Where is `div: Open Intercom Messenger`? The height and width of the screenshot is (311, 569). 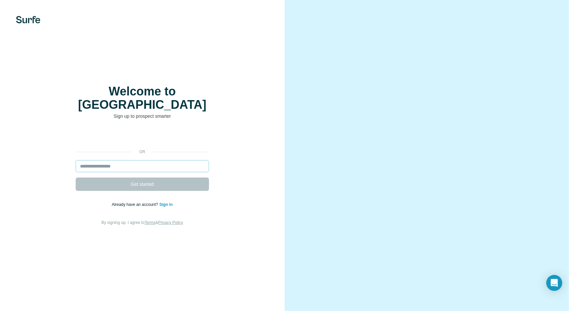
div: Open Intercom Messenger is located at coordinates (554, 283).